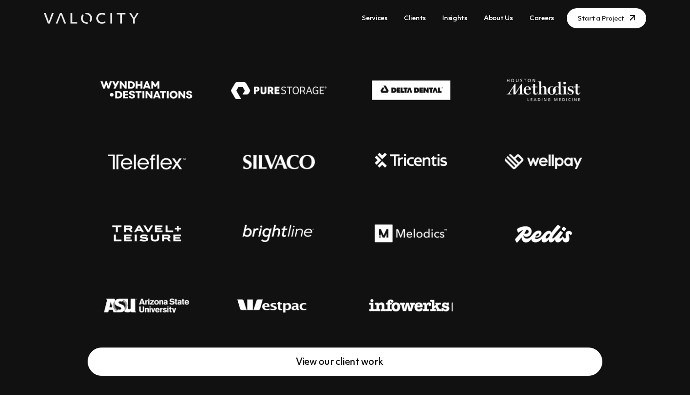 The width and height of the screenshot is (690, 395). I want to click on a: Start a Project, so click(606, 18).